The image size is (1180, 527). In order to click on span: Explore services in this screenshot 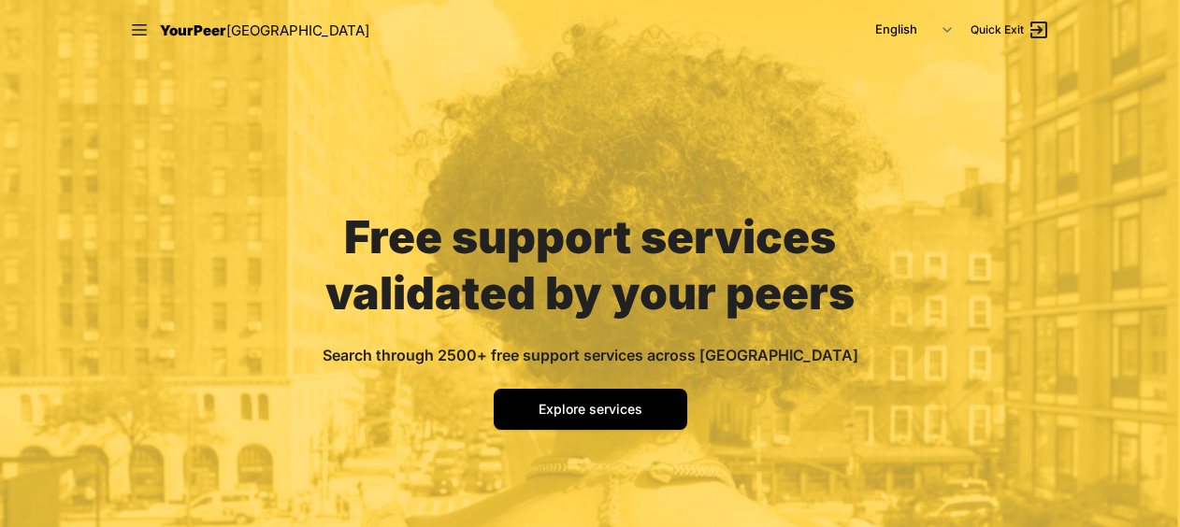, I will do `click(590, 409)`.